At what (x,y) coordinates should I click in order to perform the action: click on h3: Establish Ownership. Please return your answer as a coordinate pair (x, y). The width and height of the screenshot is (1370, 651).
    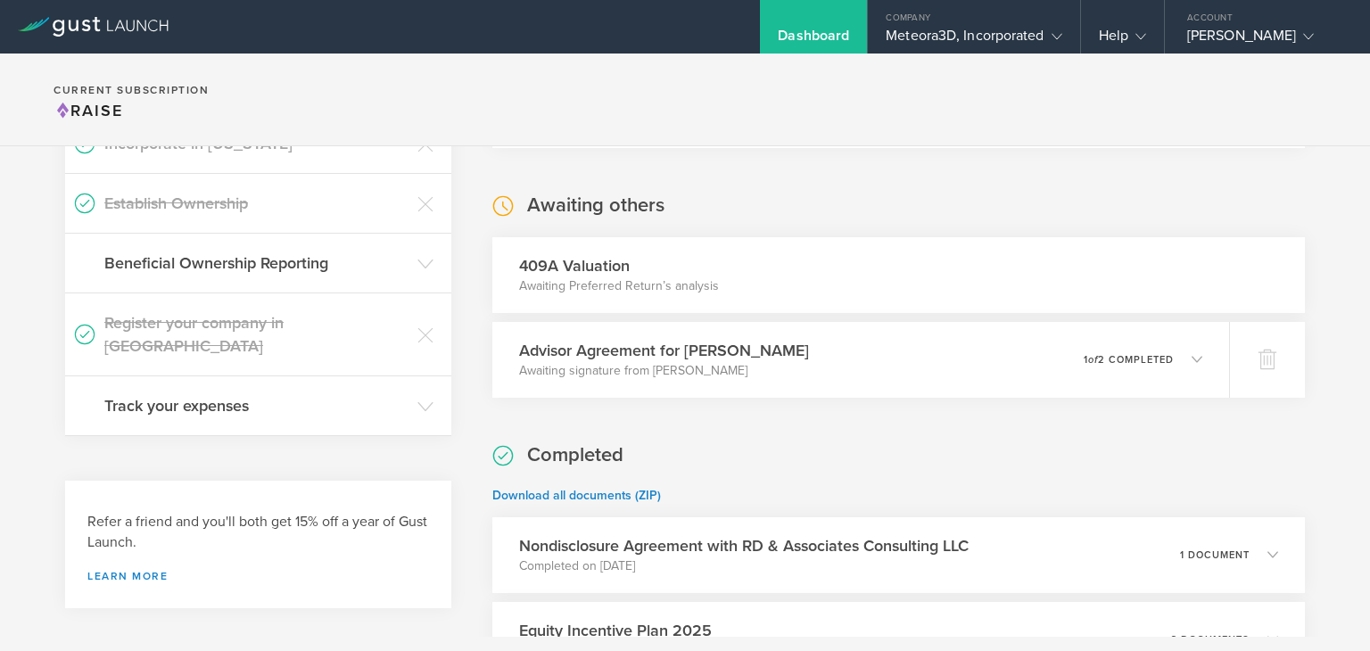
    Looking at the image, I should click on (256, 203).